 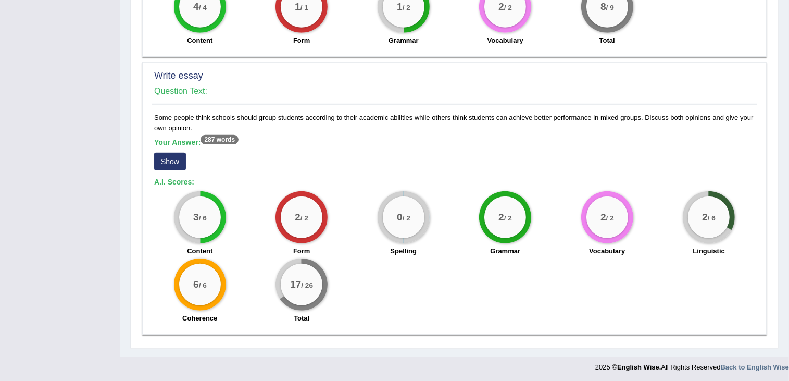 What do you see at coordinates (196, 217) in the screenshot?
I see `big: 3` at bounding box center [196, 217].